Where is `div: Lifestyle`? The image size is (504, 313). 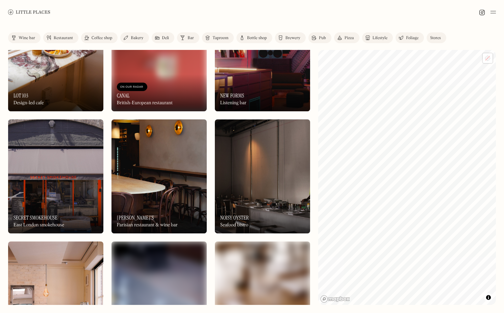 div: Lifestyle is located at coordinates (380, 38).